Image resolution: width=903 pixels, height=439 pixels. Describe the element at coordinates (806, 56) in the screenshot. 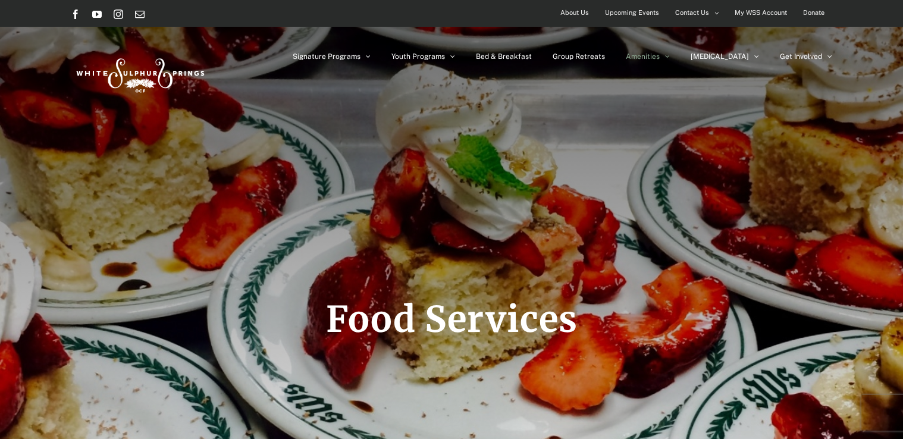

I see `a: Get Involved` at that location.